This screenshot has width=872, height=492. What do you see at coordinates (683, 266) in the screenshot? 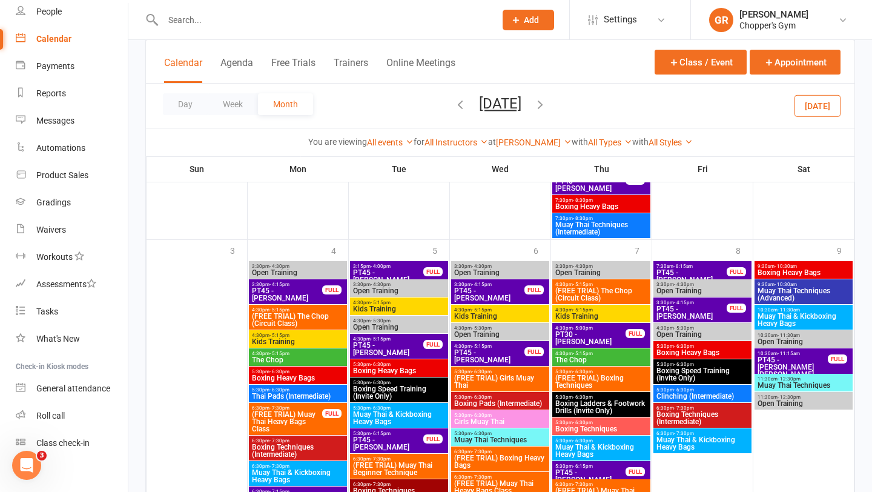
I see `span: - 8:15am` at bounding box center [683, 266].